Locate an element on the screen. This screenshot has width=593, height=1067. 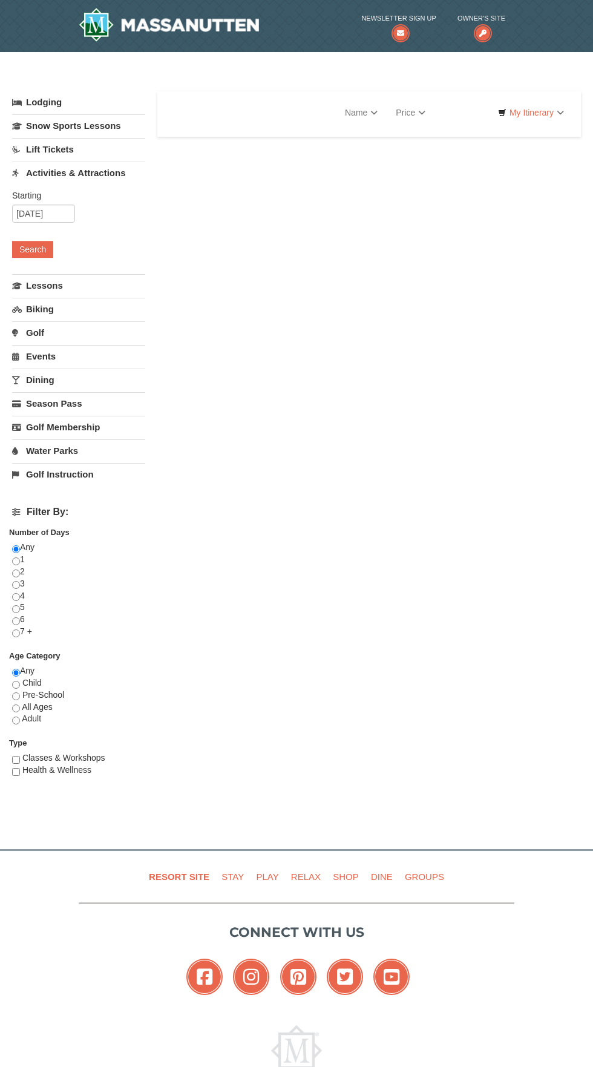
strong: Number of Days is located at coordinates (39, 532).